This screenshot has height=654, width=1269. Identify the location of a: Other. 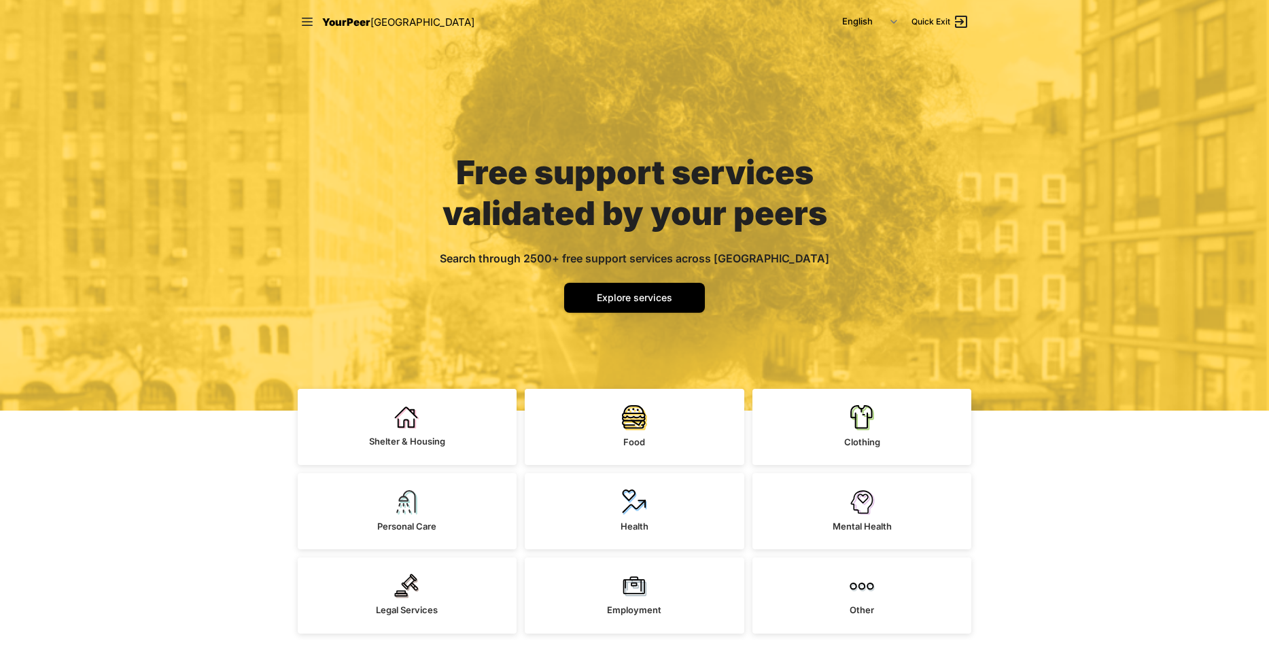
(862, 595).